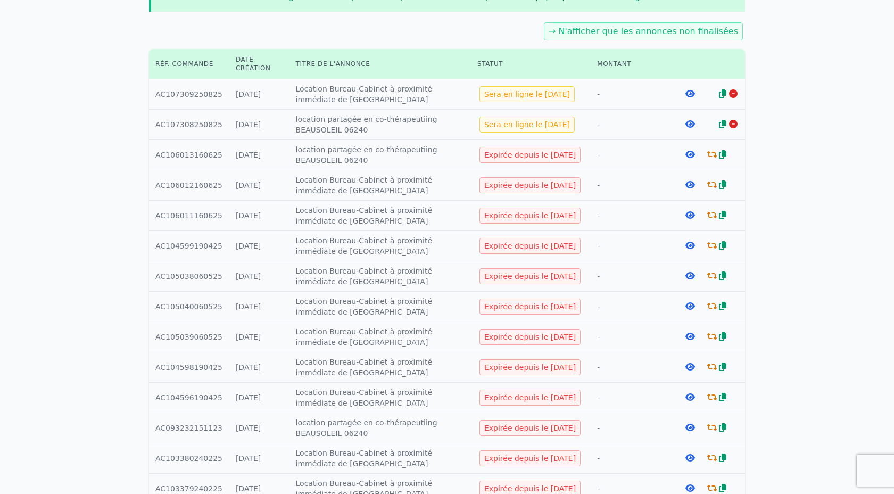 Image resolution: width=894 pixels, height=494 pixels. Describe the element at coordinates (643, 31) in the screenshot. I see `a: → N'afficher que les annonces non finalisées` at that location.